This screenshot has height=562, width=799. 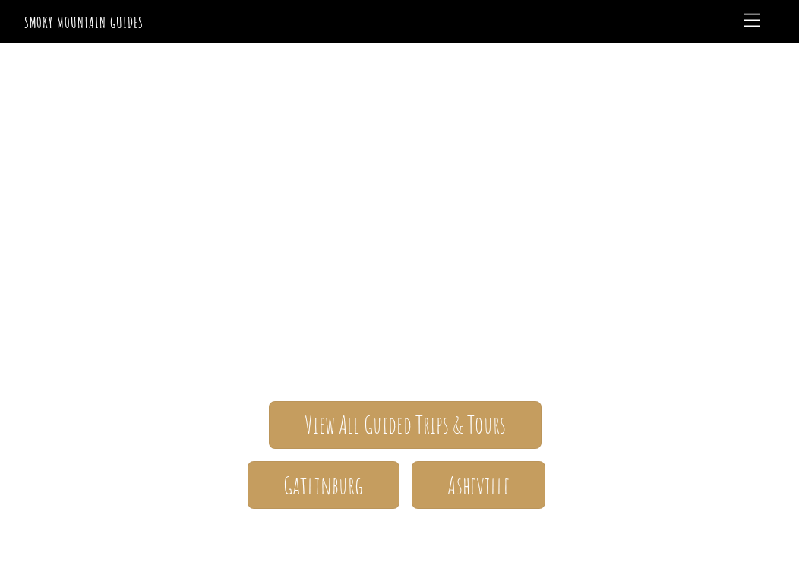 I want to click on a: Gatlinburg, so click(x=324, y=485).